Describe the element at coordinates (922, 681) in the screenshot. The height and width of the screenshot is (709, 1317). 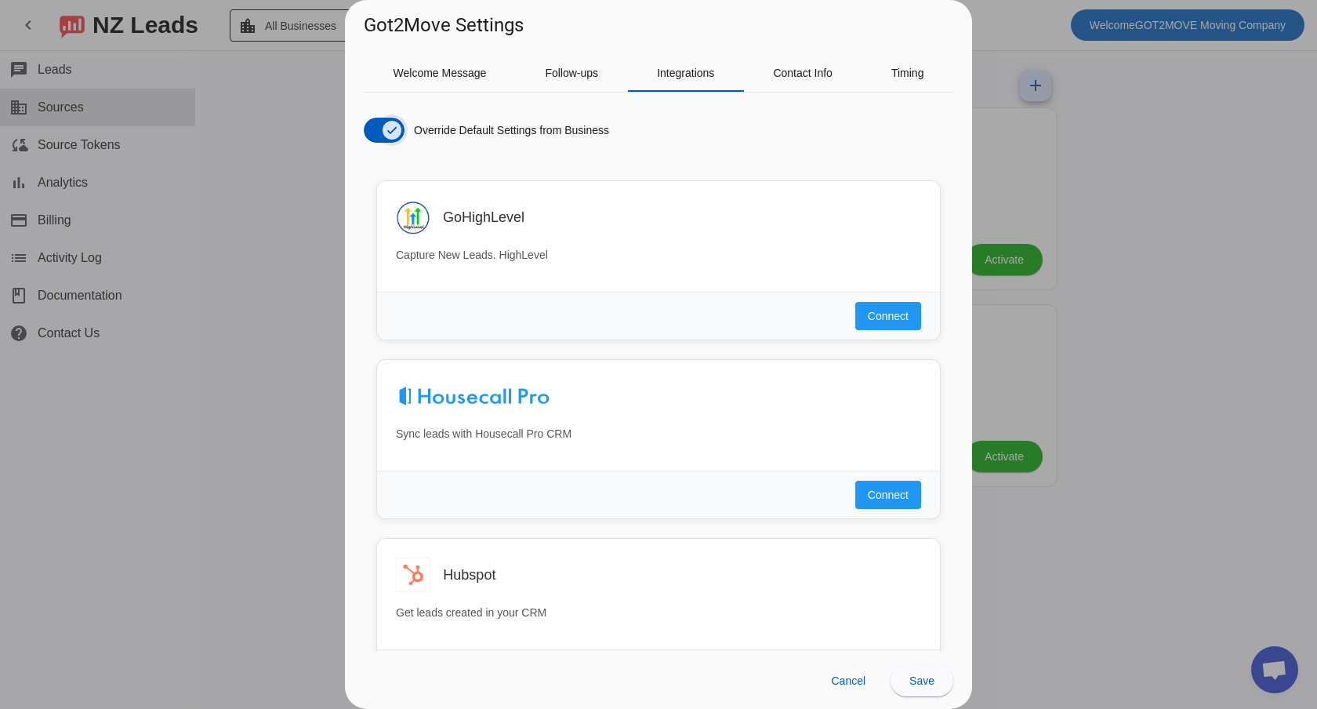
I see `span: Save` at that location.